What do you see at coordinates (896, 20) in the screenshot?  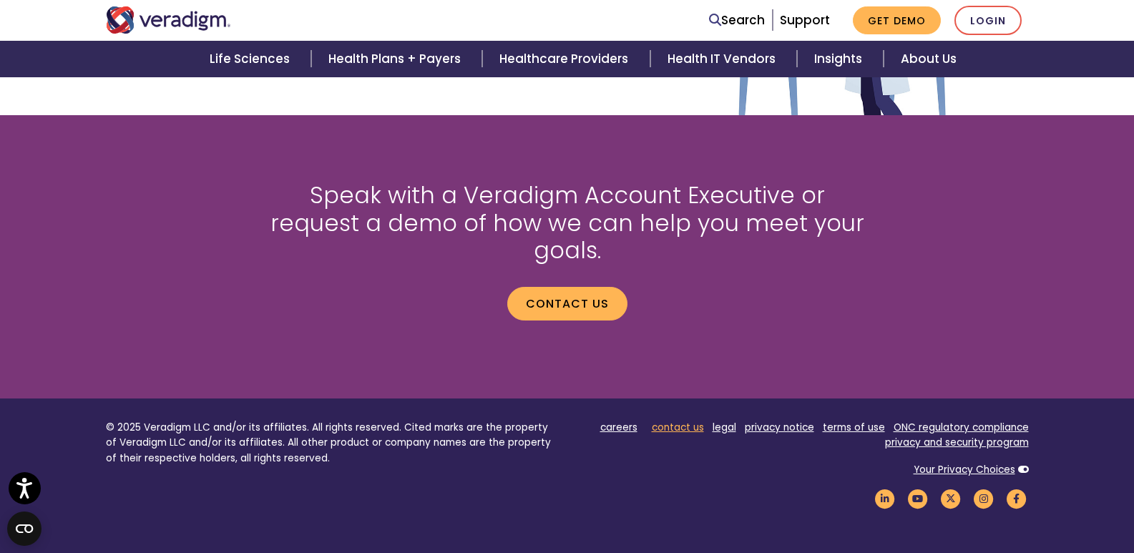 I see `a: Get Demo` at bounding box center [896, 20].